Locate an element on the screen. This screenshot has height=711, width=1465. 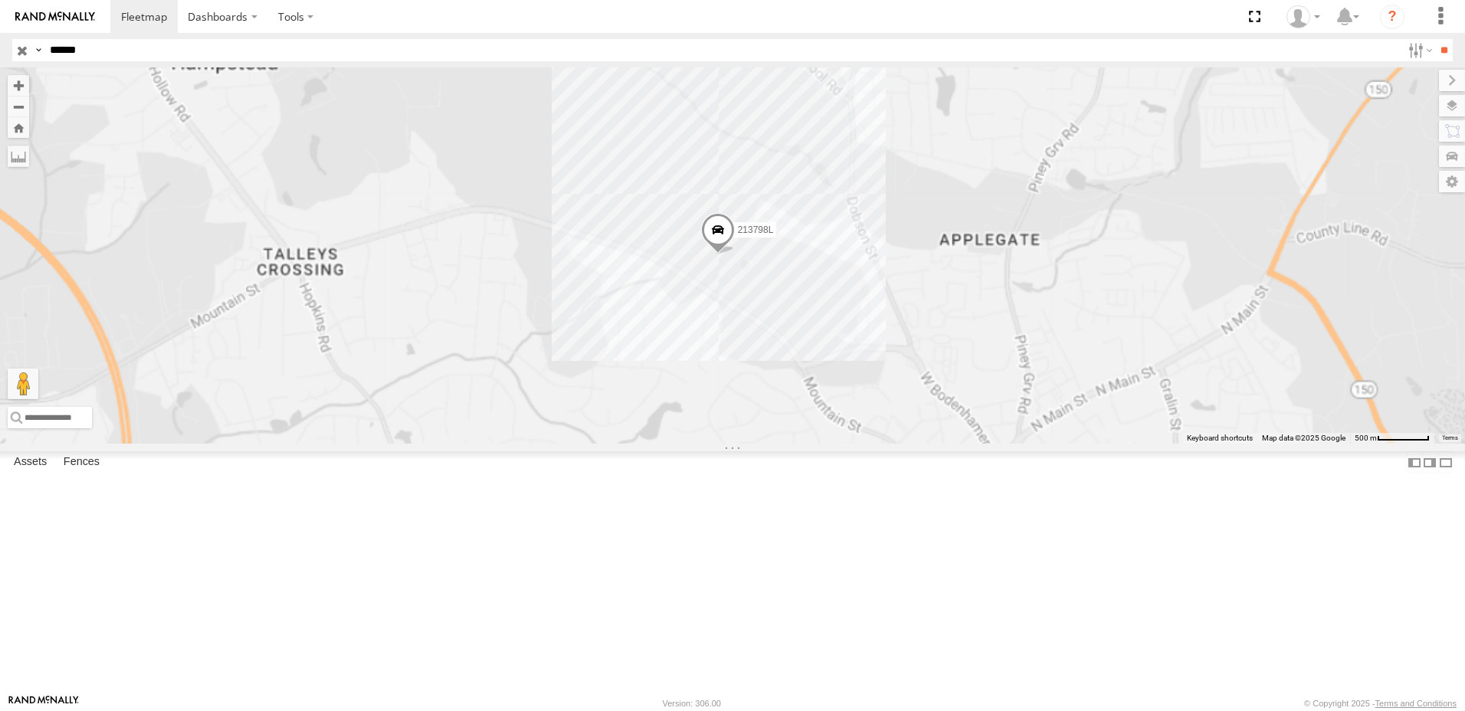
label: Hide Summary Table is located at coordinates (1446, 462).